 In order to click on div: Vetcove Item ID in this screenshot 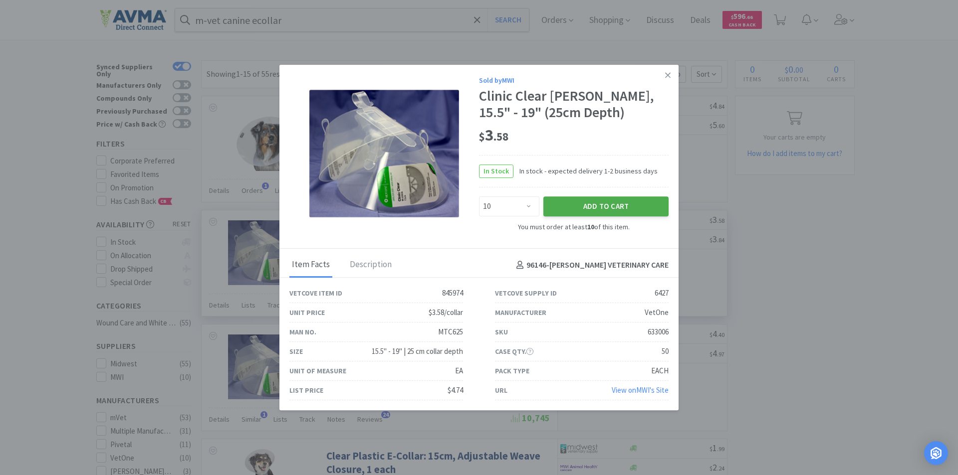, I will do `click(316, 293)`.